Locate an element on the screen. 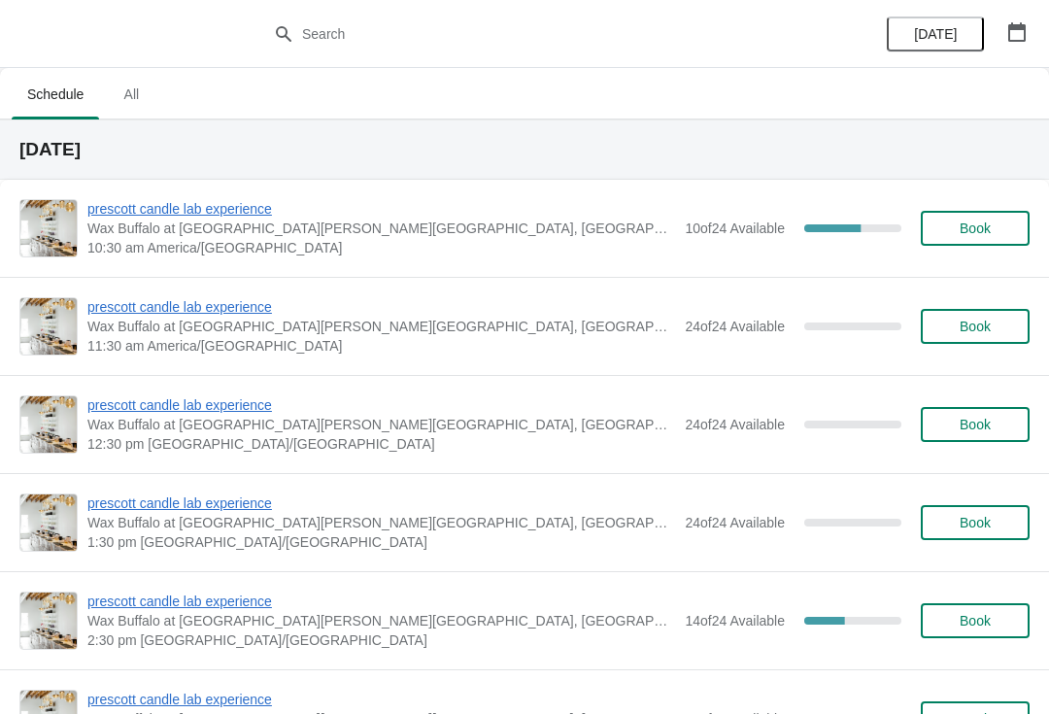  span: 10 of 24 Available is located at coordinates (734, 228).